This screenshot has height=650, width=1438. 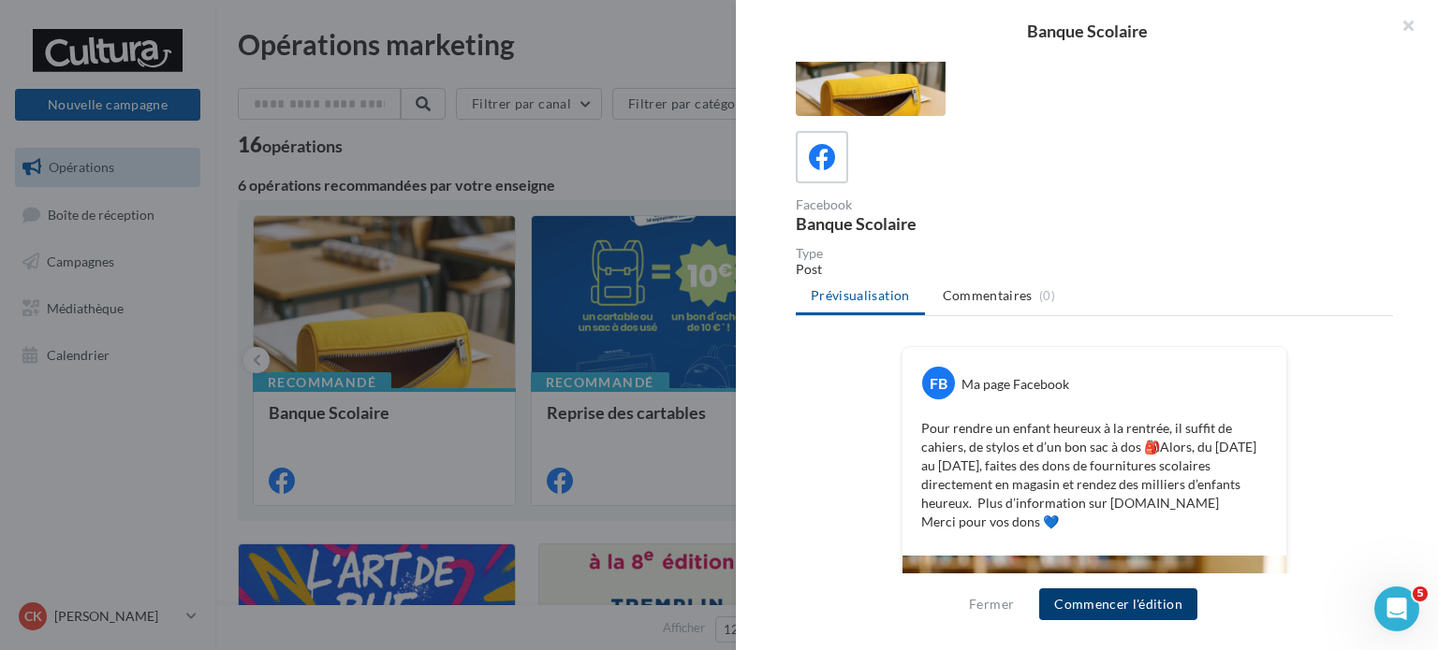 What do you see at coordinates (1046, 296) in the screenshot?
I see `span: (0)` at bounding box center [1046, 296].